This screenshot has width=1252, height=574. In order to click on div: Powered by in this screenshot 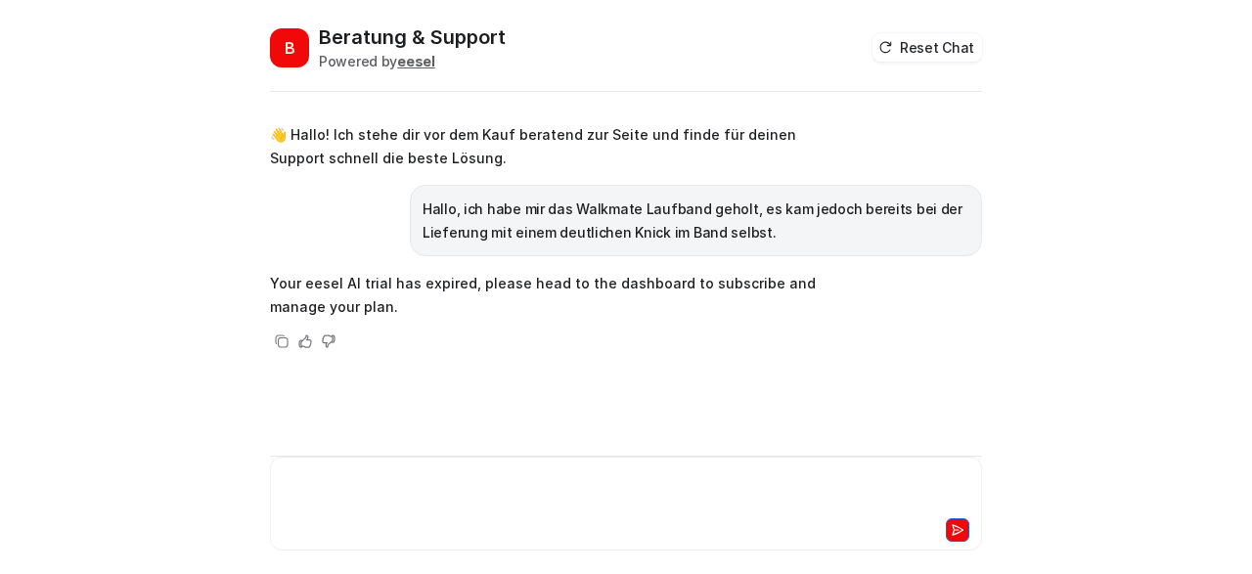, I will do `click(412, 61)`.